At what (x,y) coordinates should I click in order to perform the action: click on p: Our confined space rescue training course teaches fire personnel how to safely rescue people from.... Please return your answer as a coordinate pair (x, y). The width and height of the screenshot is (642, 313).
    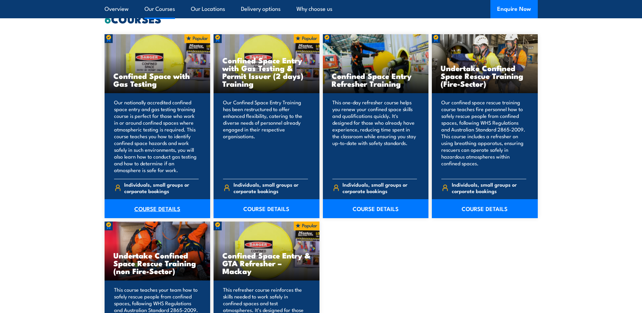
    Looking at the image, I should click on (484, 136).